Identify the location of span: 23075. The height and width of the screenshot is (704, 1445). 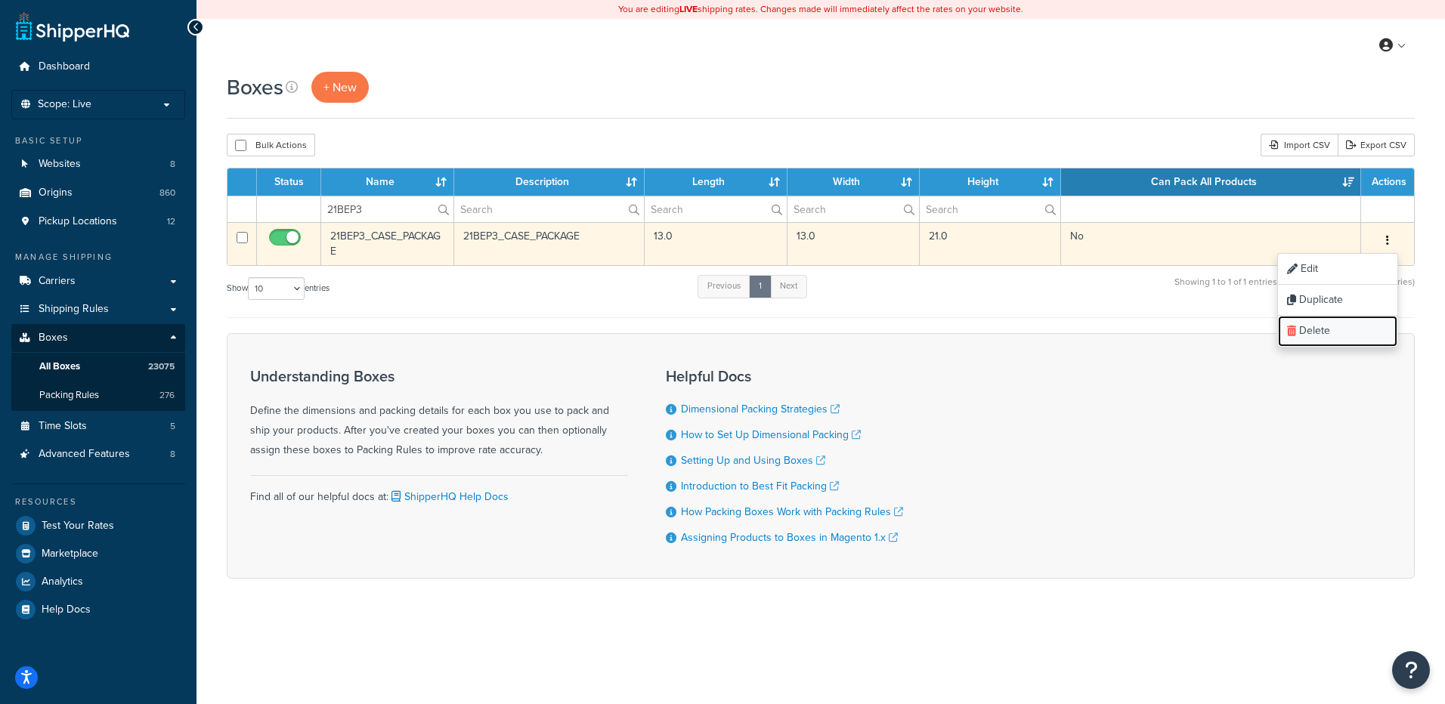
(161, 366).